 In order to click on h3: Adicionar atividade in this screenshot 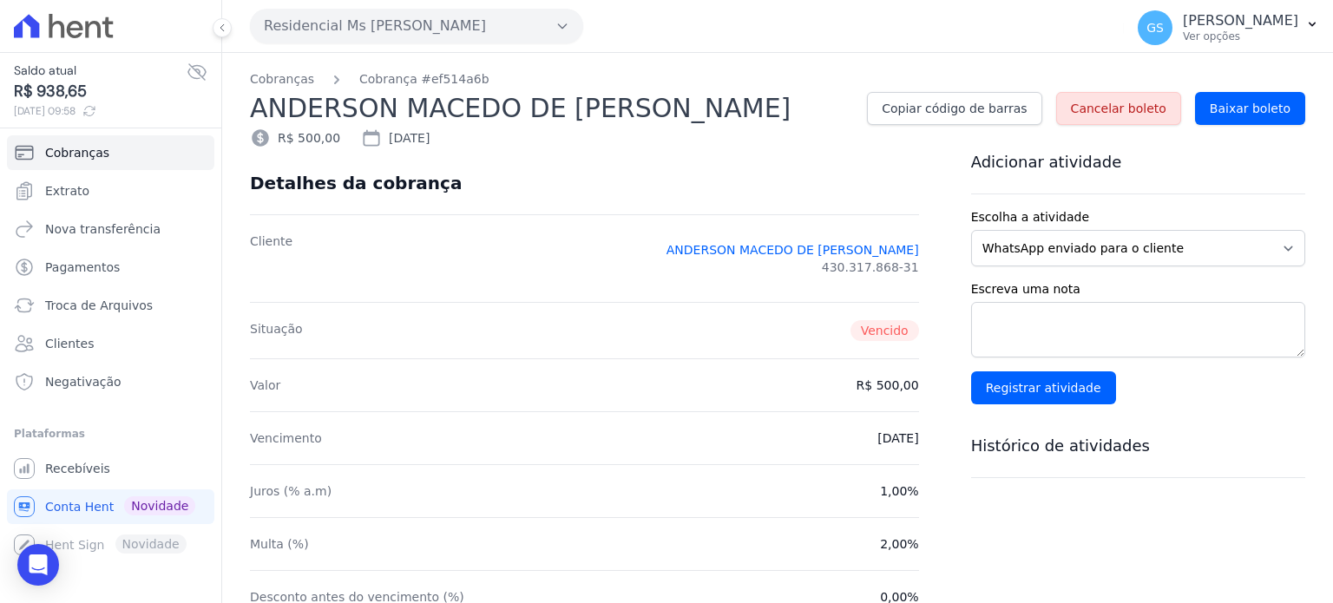, I will do `click(1138, 162)`.